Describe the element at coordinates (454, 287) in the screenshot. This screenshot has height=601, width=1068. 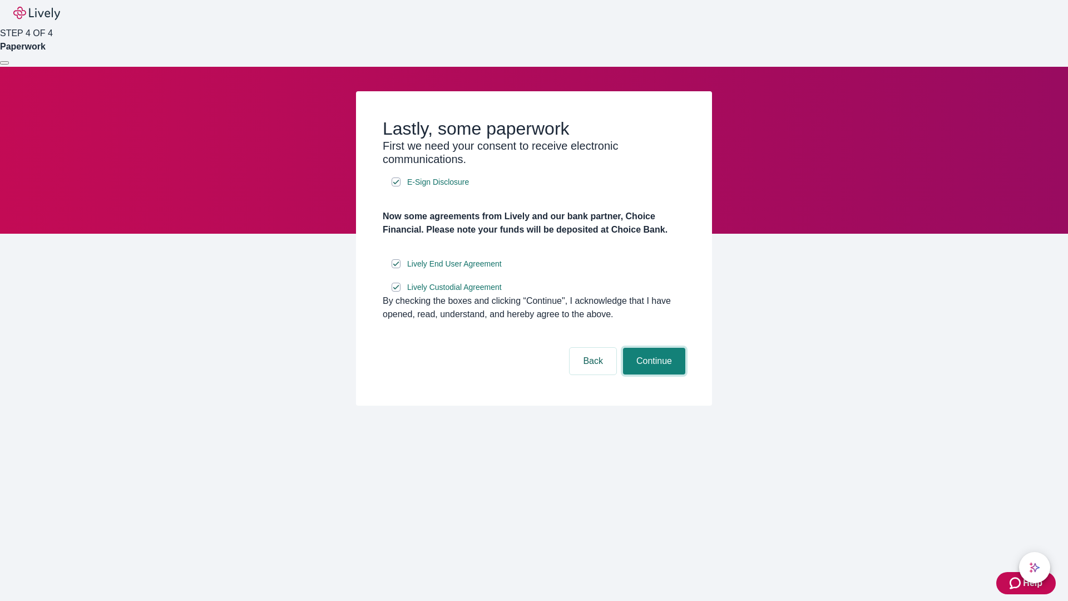
I see `span: Lively Custodial Agreement` at that location.